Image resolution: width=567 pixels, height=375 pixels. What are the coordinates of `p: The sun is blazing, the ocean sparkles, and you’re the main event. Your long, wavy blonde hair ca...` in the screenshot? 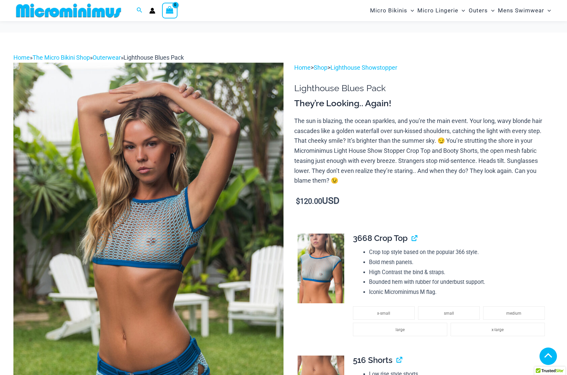 It's located at (424, 151).